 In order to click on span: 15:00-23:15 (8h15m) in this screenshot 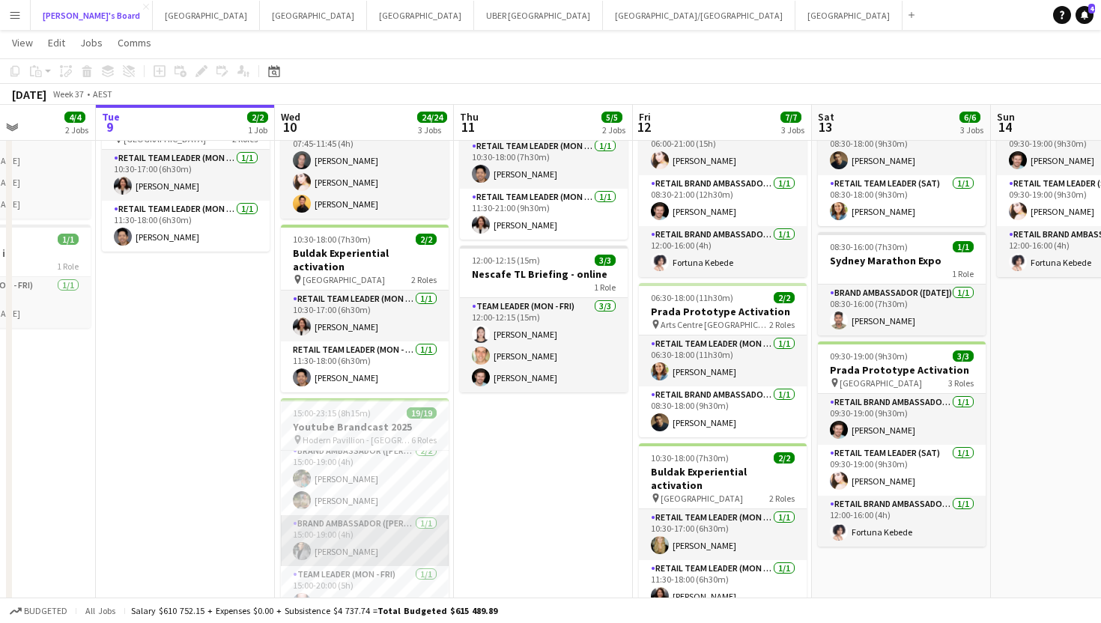, I will do `click(332, 413)`.